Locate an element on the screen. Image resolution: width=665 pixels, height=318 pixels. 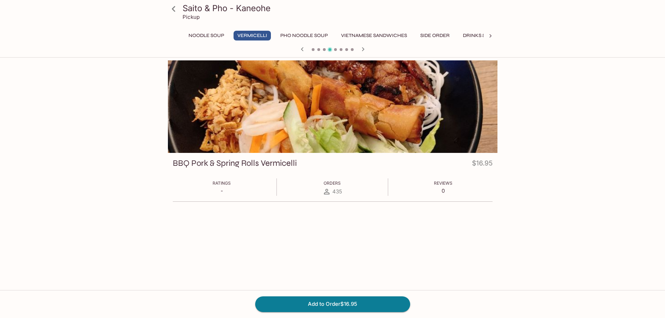
button: Drinks & Desserts is located at coordinates (487, 36).